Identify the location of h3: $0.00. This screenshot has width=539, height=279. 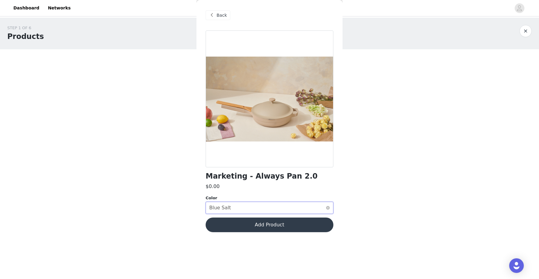
(212, 186).